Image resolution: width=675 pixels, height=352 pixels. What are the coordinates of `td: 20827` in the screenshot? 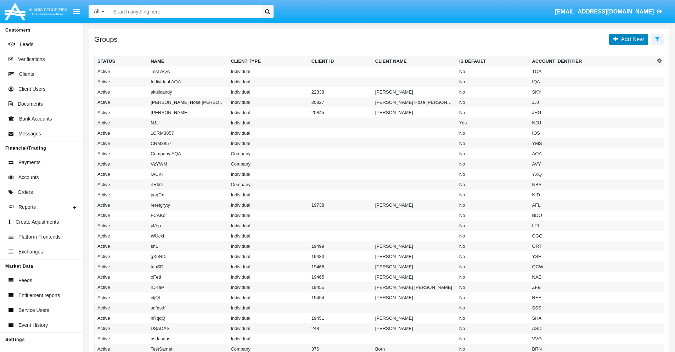 It's located at (340, 102).